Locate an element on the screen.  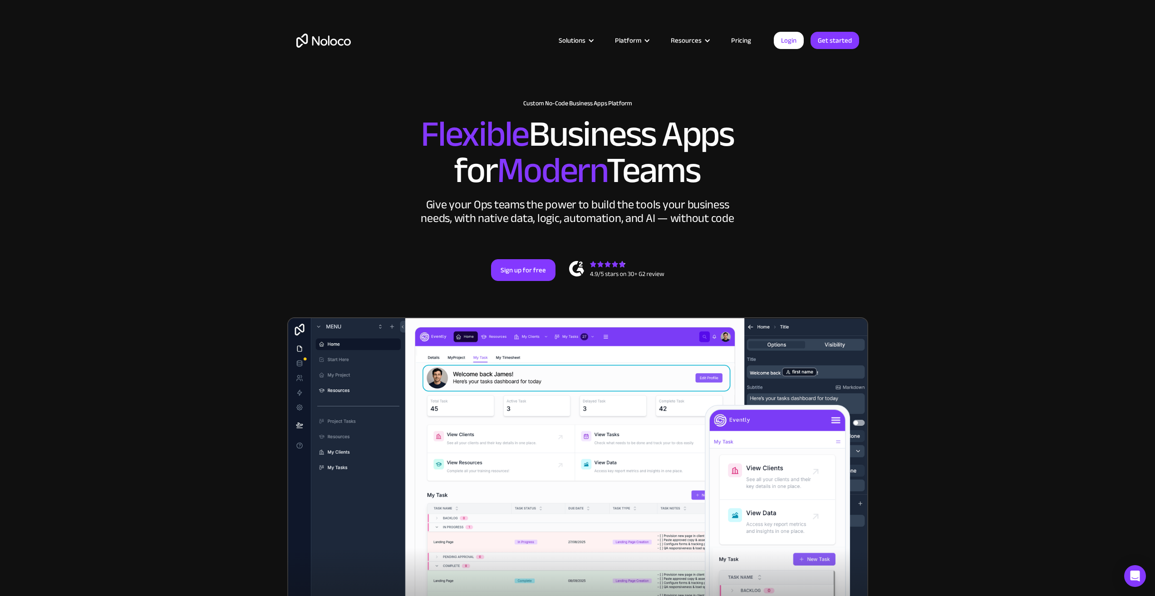
a: Sign up for free is located at coordinates (523, 270).